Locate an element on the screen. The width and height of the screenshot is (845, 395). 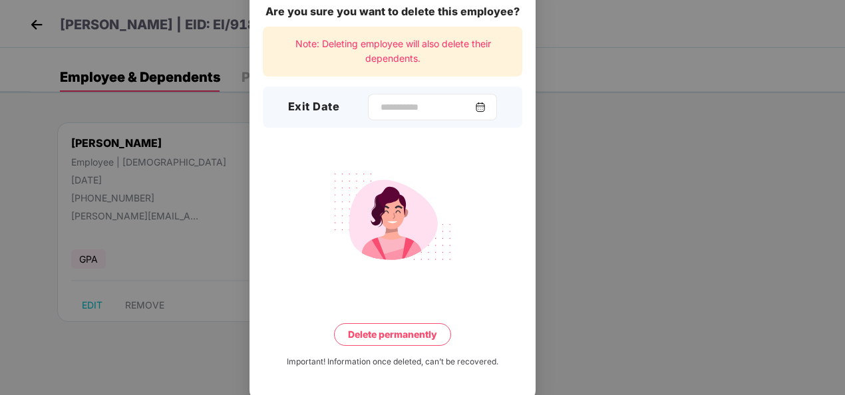
h3: Exit Date is located at coordinates (314, 107).